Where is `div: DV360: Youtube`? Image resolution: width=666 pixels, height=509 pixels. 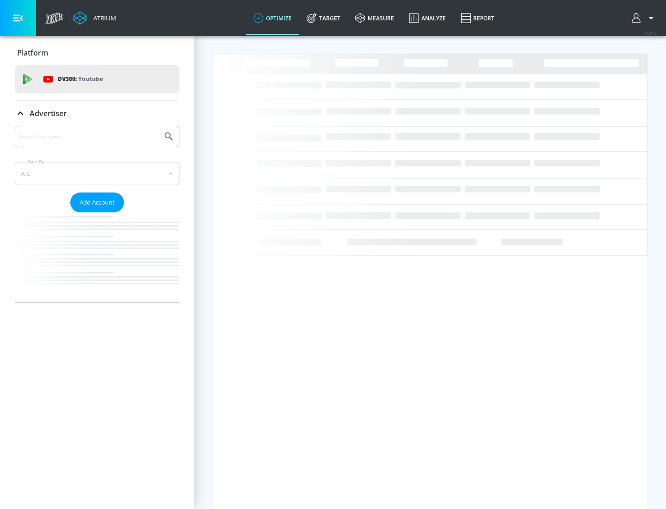 div: DV360: Youtube is located at coordinates (97, 79).